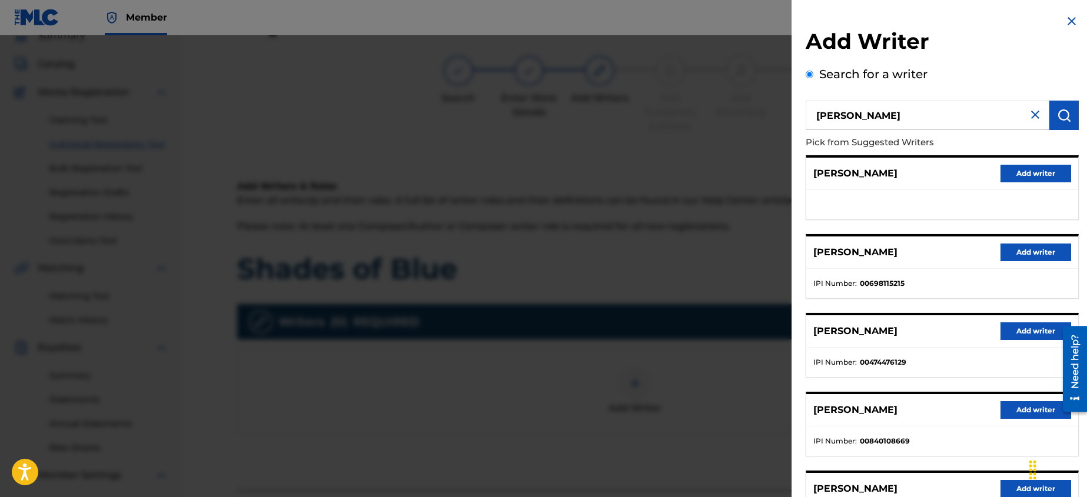 This screenshot has height=497, width=1087. Describe the element at coordinates (882, 284) in the screenshot. I see `strong: 00698115215` at that location.